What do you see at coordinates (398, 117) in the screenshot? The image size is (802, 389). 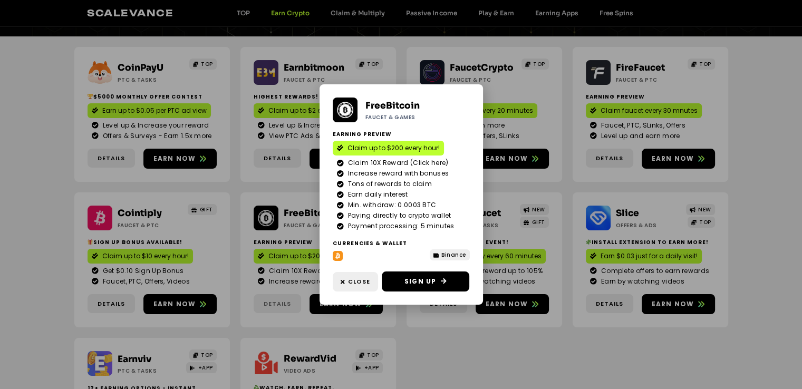 I see `h2: Faucet & Games` at bounding box center [398, 117].